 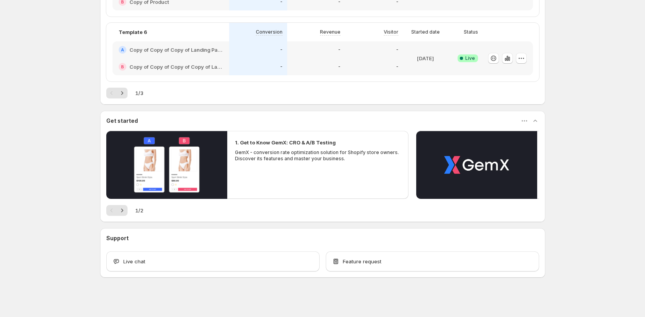 I want to click on p: GemX - conversion rate optimization solution for Shopify store owners. Discover its features and ..., so click(x=318, y=156).